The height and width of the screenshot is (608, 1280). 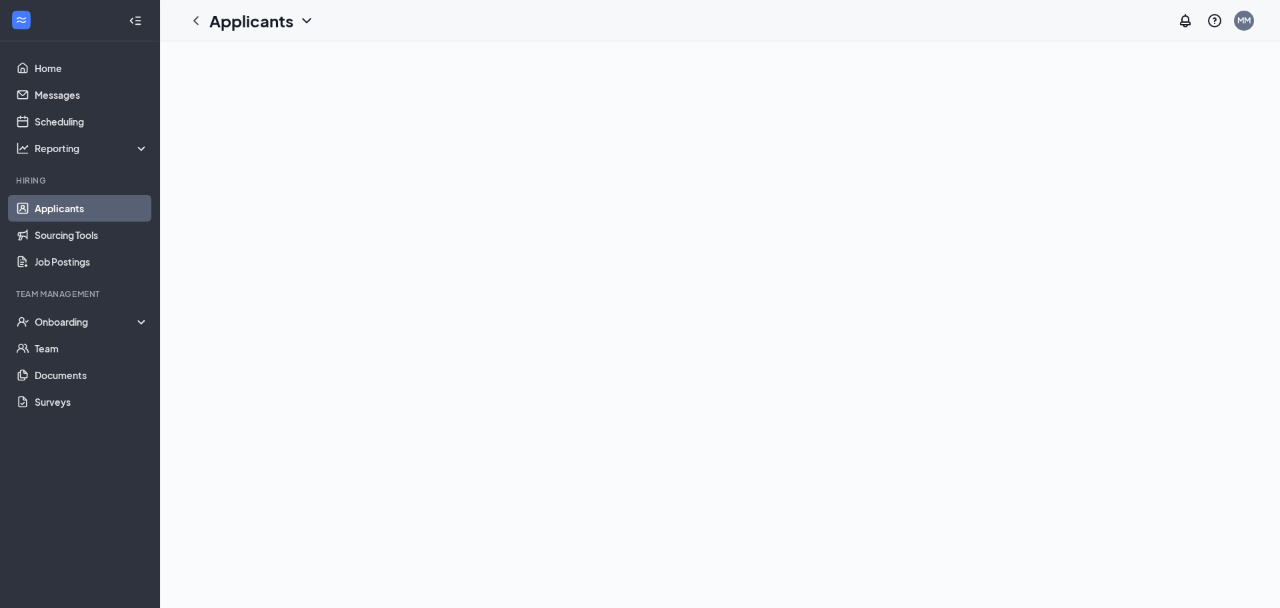 What do you see at coordinates (91, 261) in the screenshot?
I see `a: Job Postings` at bounding box center [91, 261].